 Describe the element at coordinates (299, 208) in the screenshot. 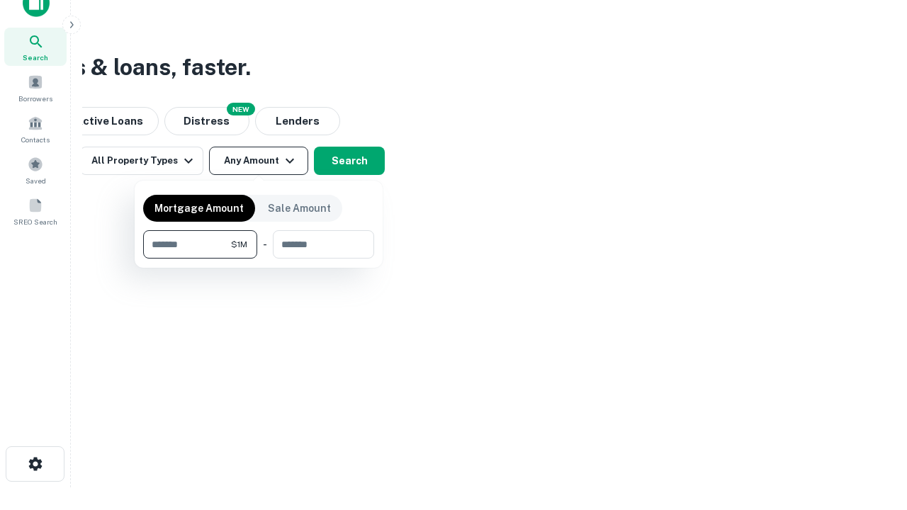

I see `p: Sale Amount` at that location.